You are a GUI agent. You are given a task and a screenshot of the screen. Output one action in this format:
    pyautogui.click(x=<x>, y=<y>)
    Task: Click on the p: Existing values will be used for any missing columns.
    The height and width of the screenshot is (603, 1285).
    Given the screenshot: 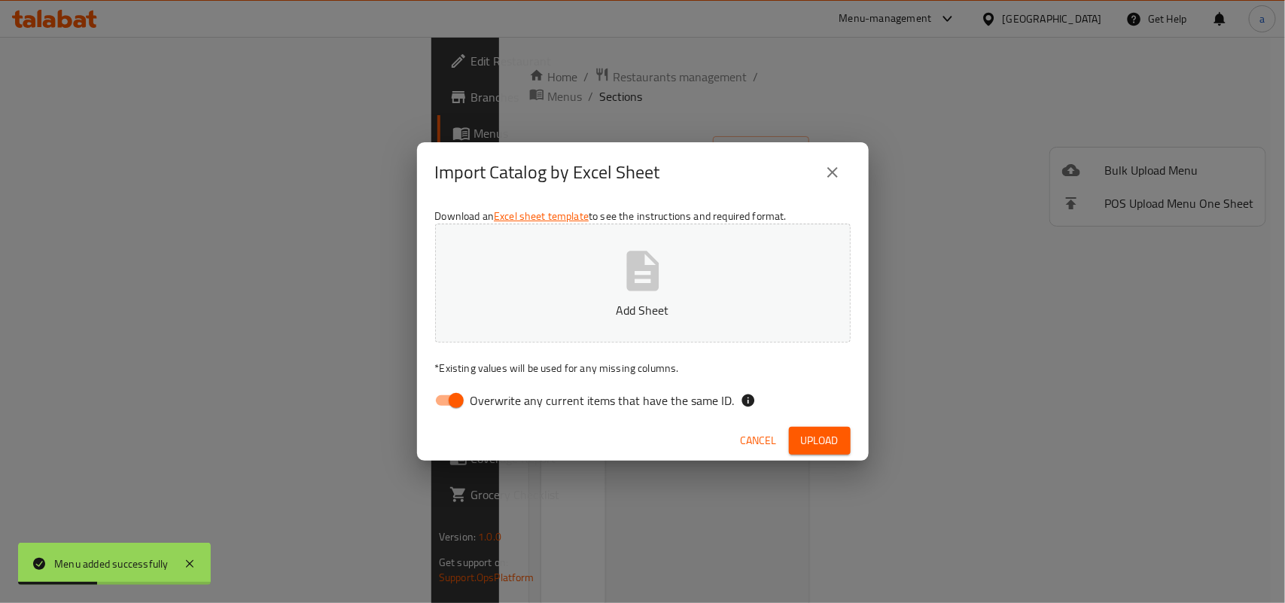 What is the action you would take?
    pyautogui.click(x=643, y=368)
    